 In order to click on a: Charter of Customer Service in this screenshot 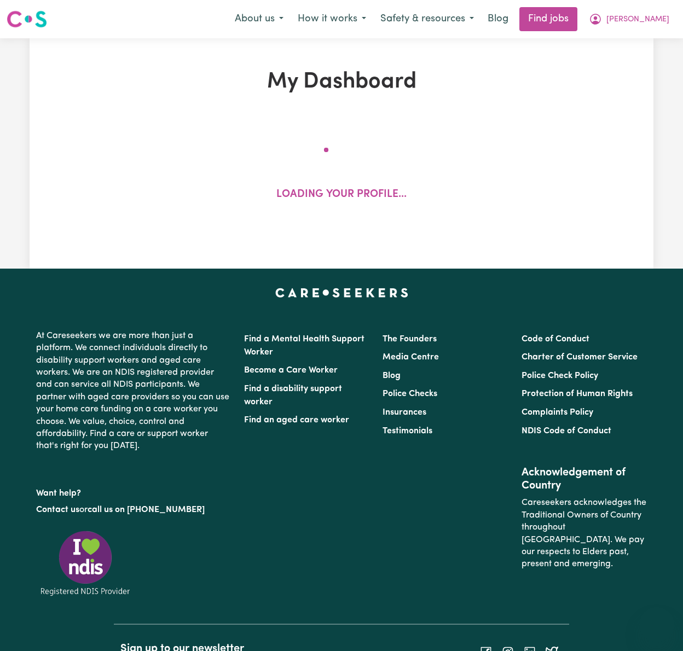, I will do `click(579, 357)`.